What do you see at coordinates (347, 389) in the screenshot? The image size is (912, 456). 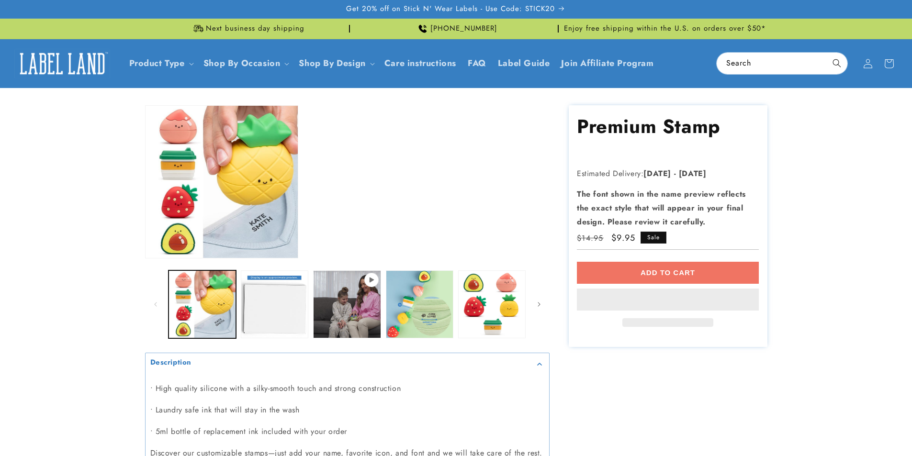 I see `p: • High quality silicone with a silky-smooth touch and strong construction` at bounding box center [347, 389].